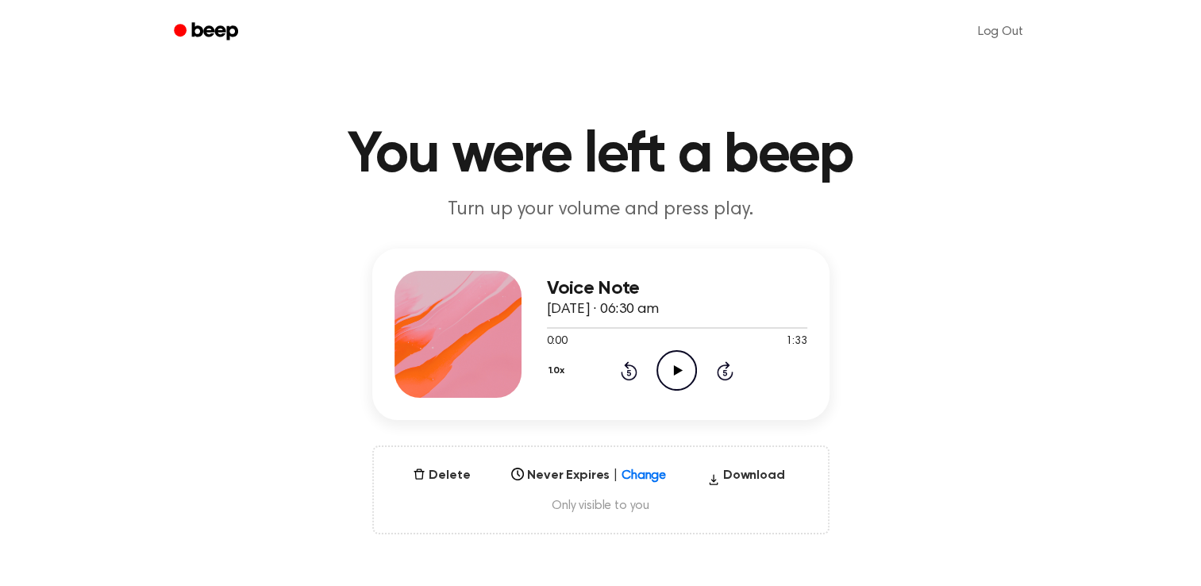  Describe the element at coordinates (441, 475) in the screenshot. I see `button: Delete` at that location.